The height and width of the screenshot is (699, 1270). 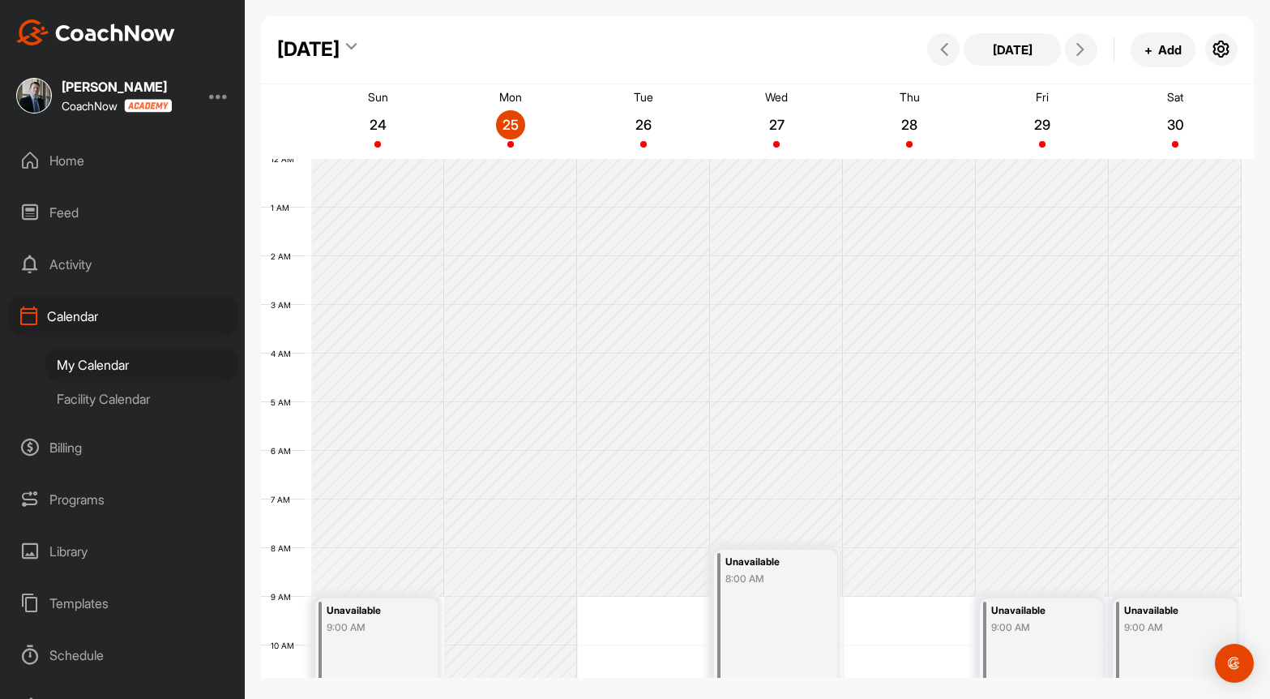 What do you see at coordinates (283, 207) in the screenshot?
I see `div: 1 AM` at bounding box center [283, 207].